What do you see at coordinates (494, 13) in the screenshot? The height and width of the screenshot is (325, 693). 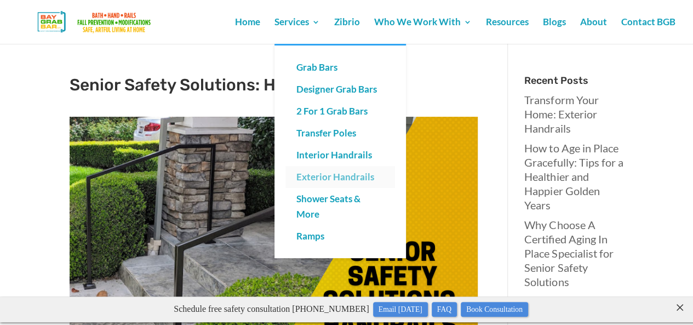 I see `a: Book Consultation` at bounding box center [494, 13].